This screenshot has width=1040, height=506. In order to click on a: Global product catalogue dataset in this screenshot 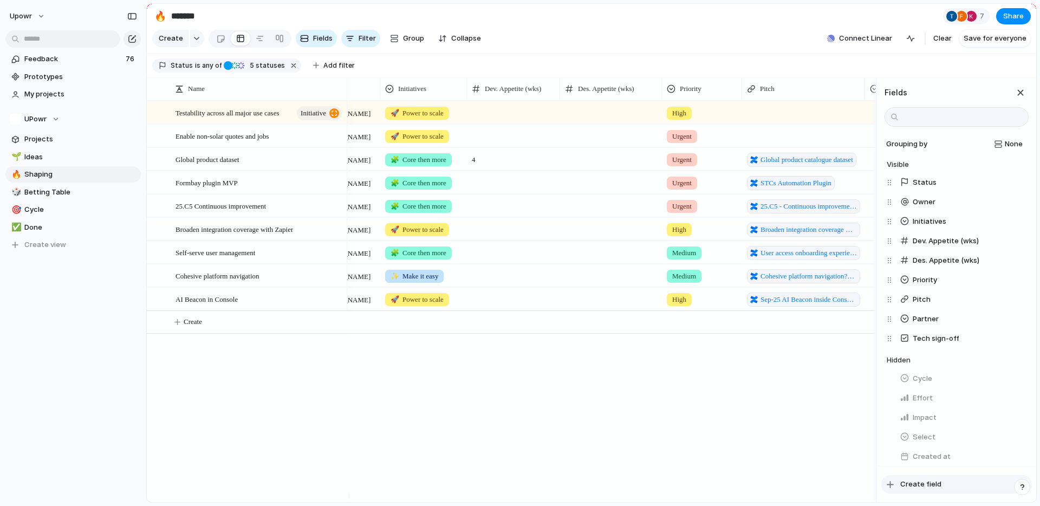, I will do `click(801, 160)`.